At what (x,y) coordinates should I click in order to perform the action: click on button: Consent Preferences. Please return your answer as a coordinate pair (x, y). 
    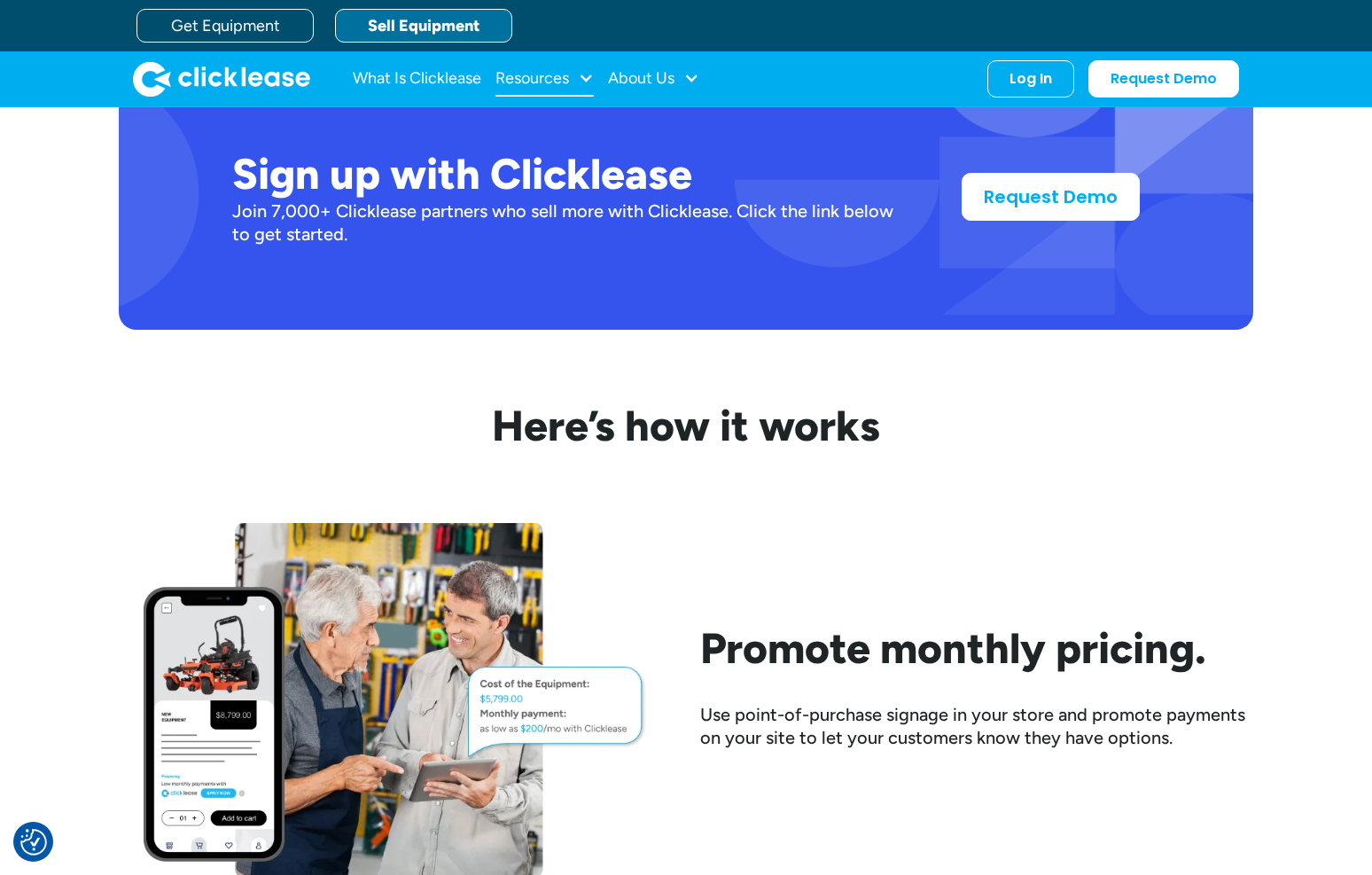
    Looking at the image, I should click on (34, 841).